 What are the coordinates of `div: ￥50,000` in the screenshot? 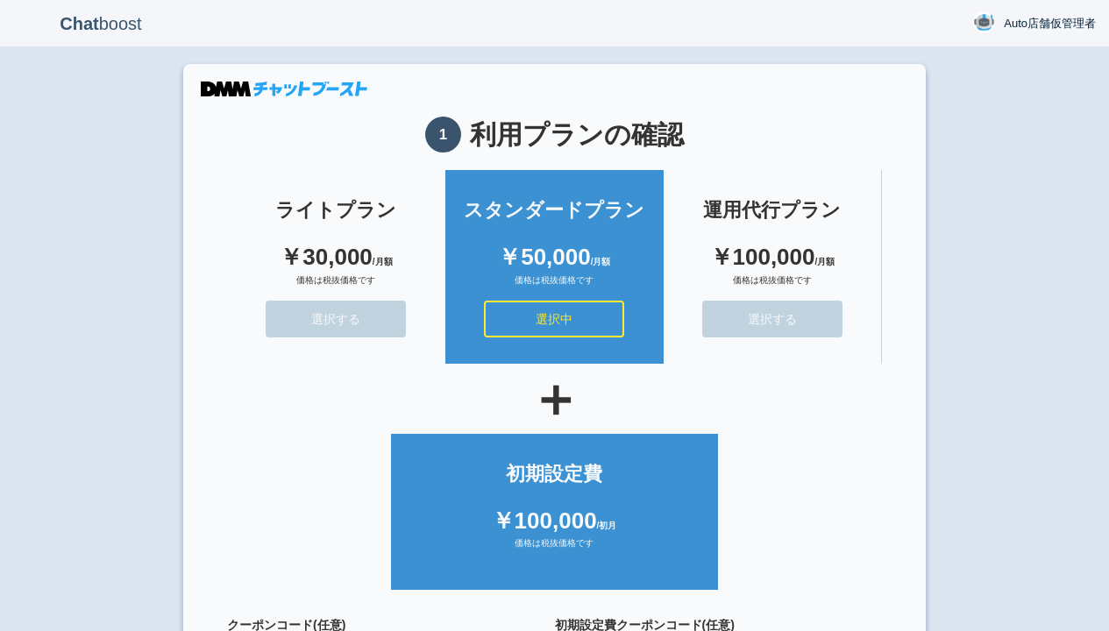 It's located at (554, 257).